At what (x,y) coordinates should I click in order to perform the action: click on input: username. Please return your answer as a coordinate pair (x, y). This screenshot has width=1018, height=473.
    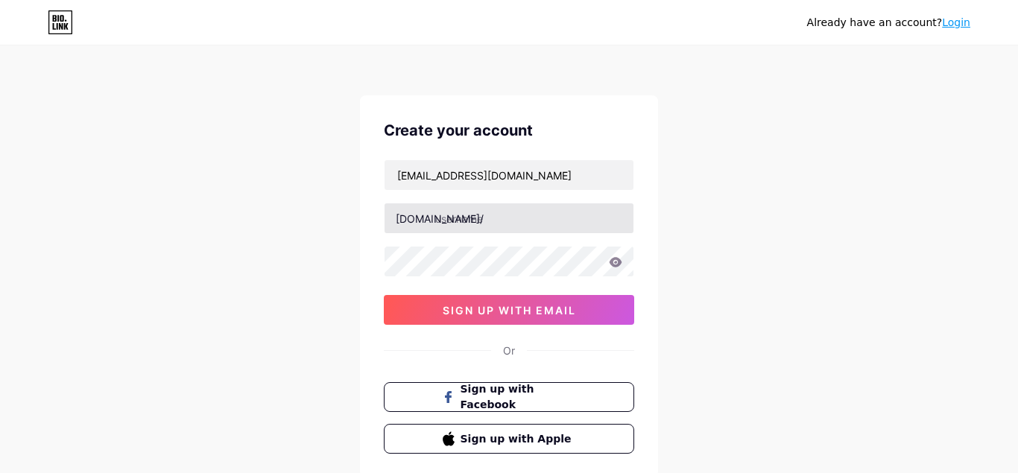
    Looking at the image, I should click on (509, 218).